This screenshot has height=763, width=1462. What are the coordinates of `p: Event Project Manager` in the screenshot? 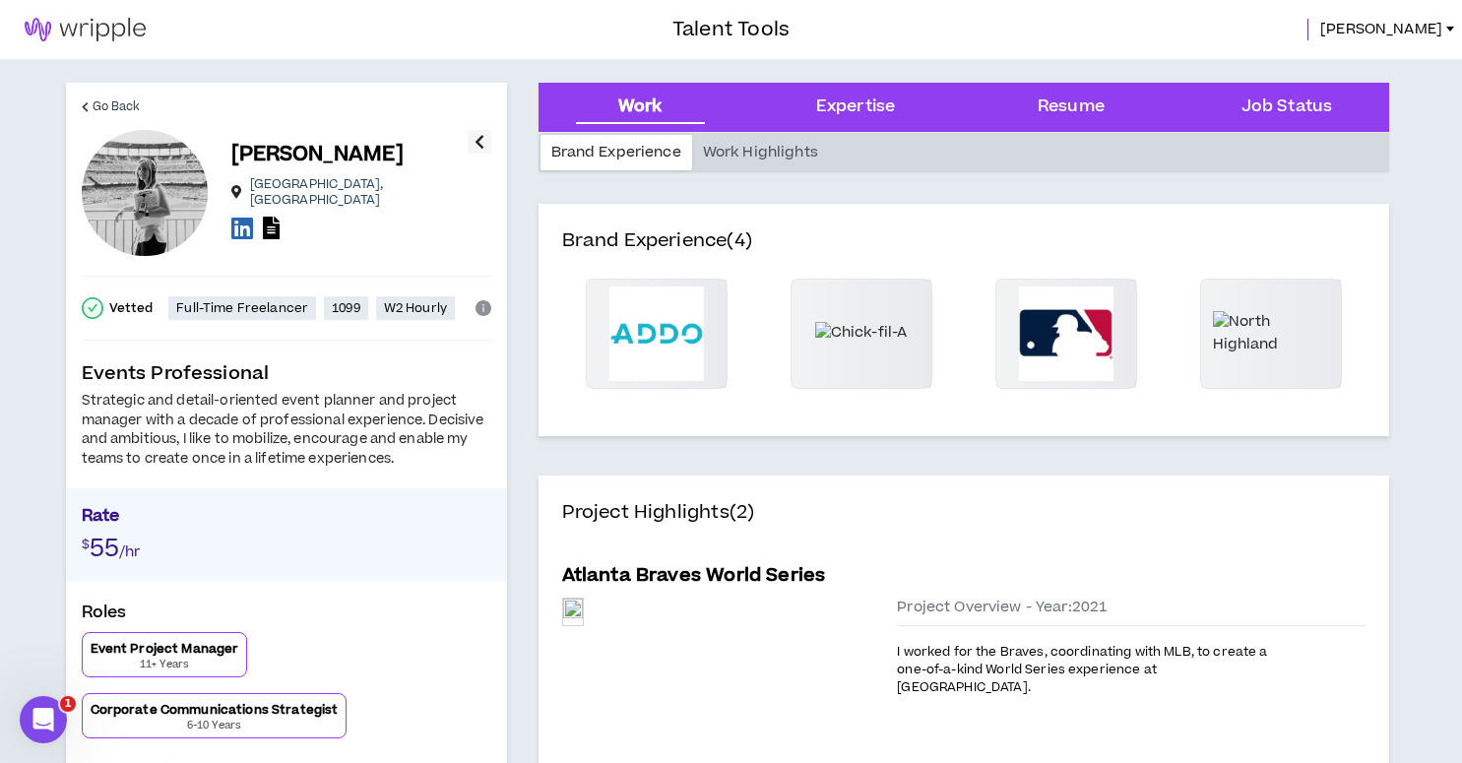 It's located at (164, 649).